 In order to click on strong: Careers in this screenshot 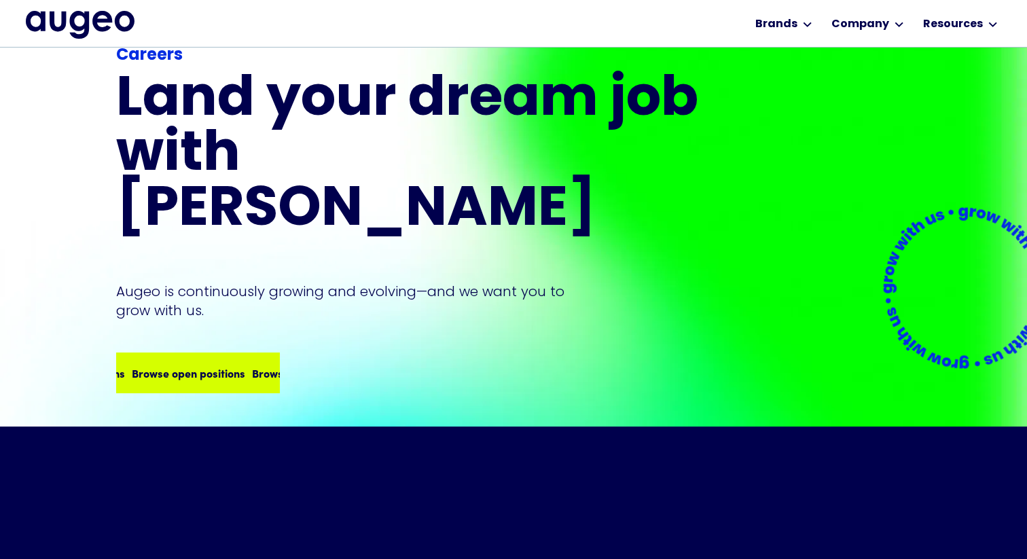, I will do `click(149, 56)`.